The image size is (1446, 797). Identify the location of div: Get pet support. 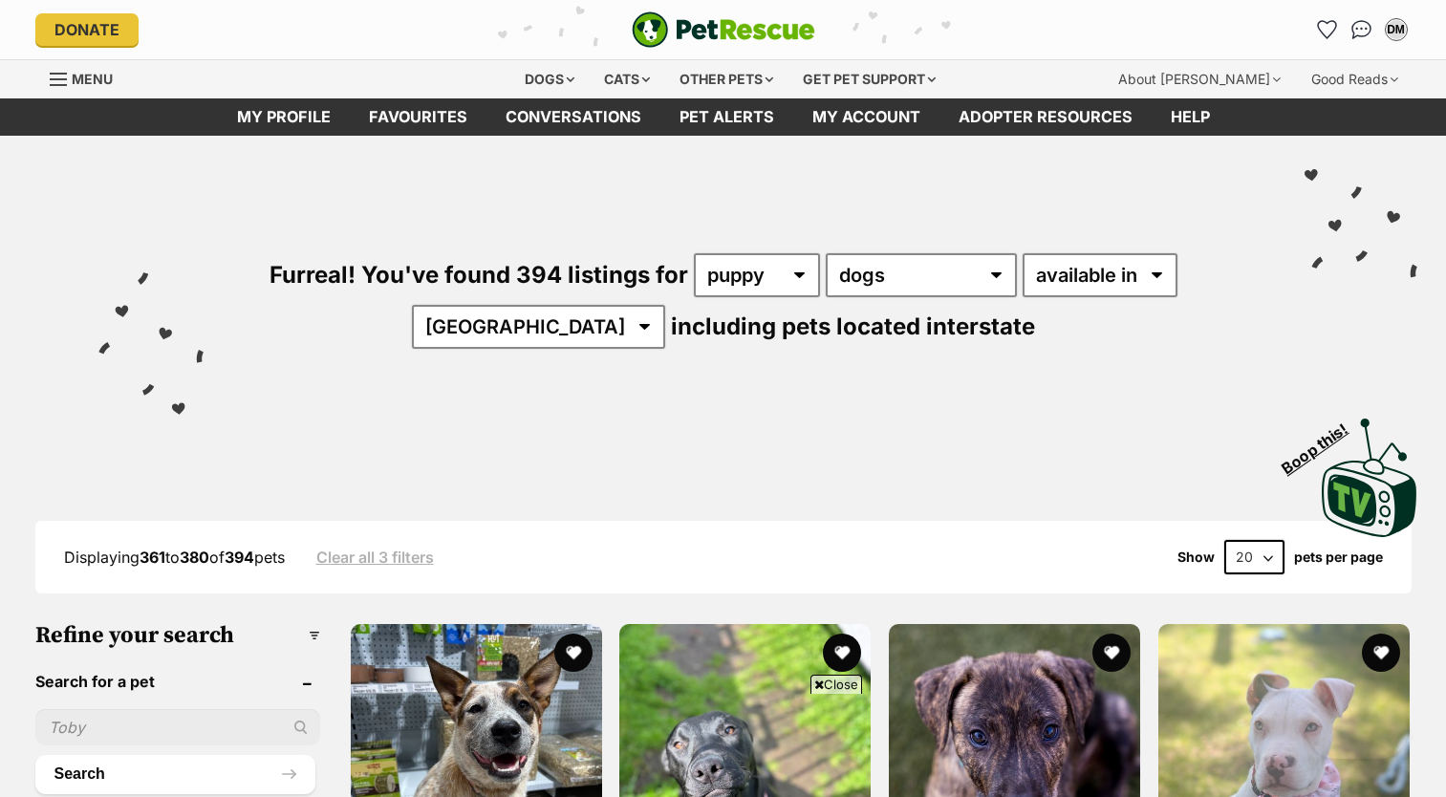
(869, 79).